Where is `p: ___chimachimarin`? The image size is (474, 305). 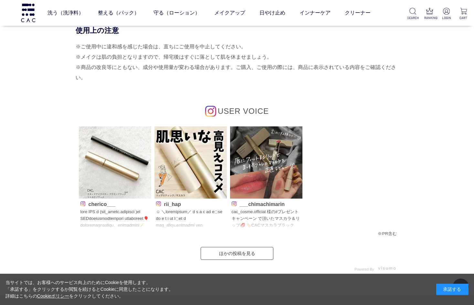
p: ___chimachimarin is located at coordinates (266, 204).